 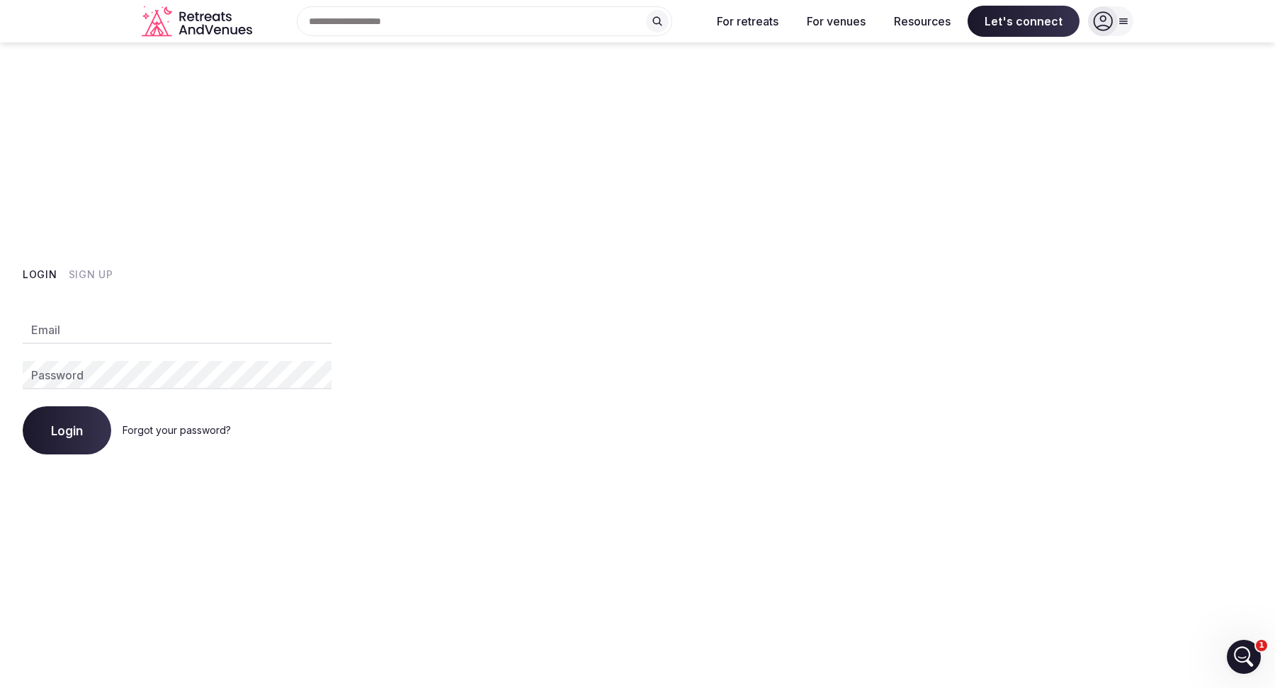 I want to click on span: 1, so click(x=1261, y=646).